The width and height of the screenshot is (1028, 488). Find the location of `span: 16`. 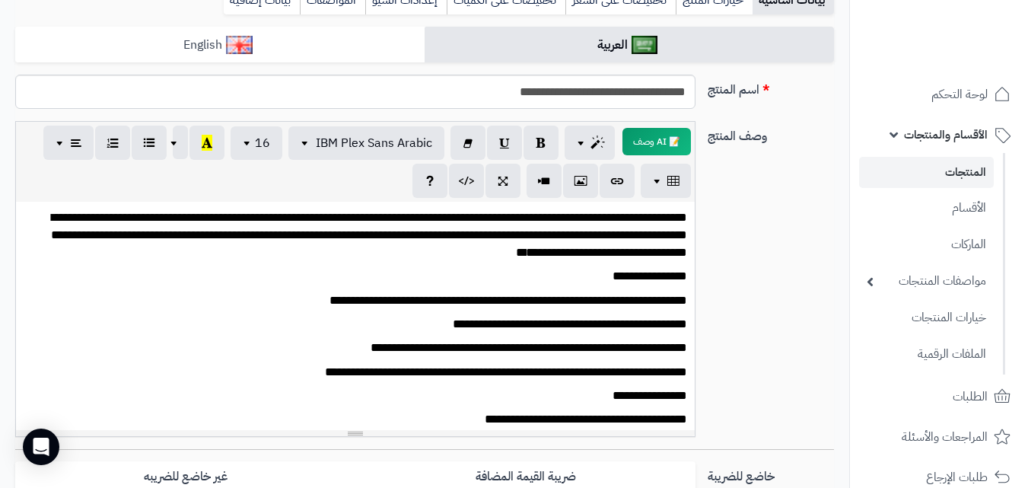

span: 16 is located at coordinates (263, 143).